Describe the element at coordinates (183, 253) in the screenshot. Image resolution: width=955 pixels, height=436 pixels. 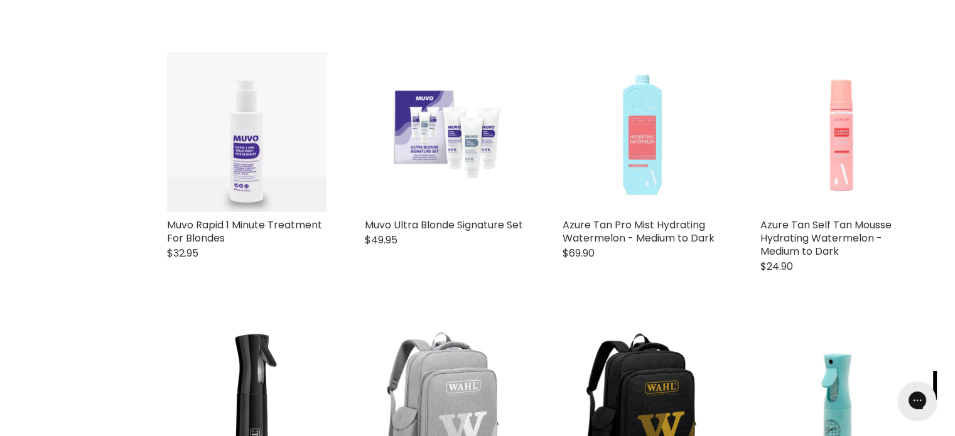
I see `span: $32.95` at that location.